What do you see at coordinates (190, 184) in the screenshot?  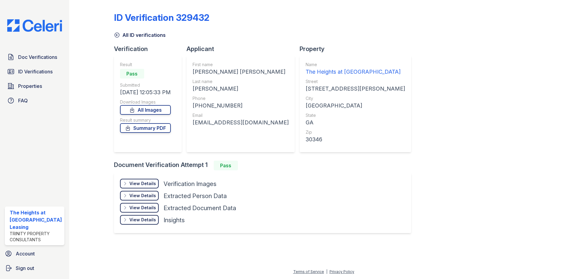 I see `div: Verification Images` at bounding box center [190, 184].